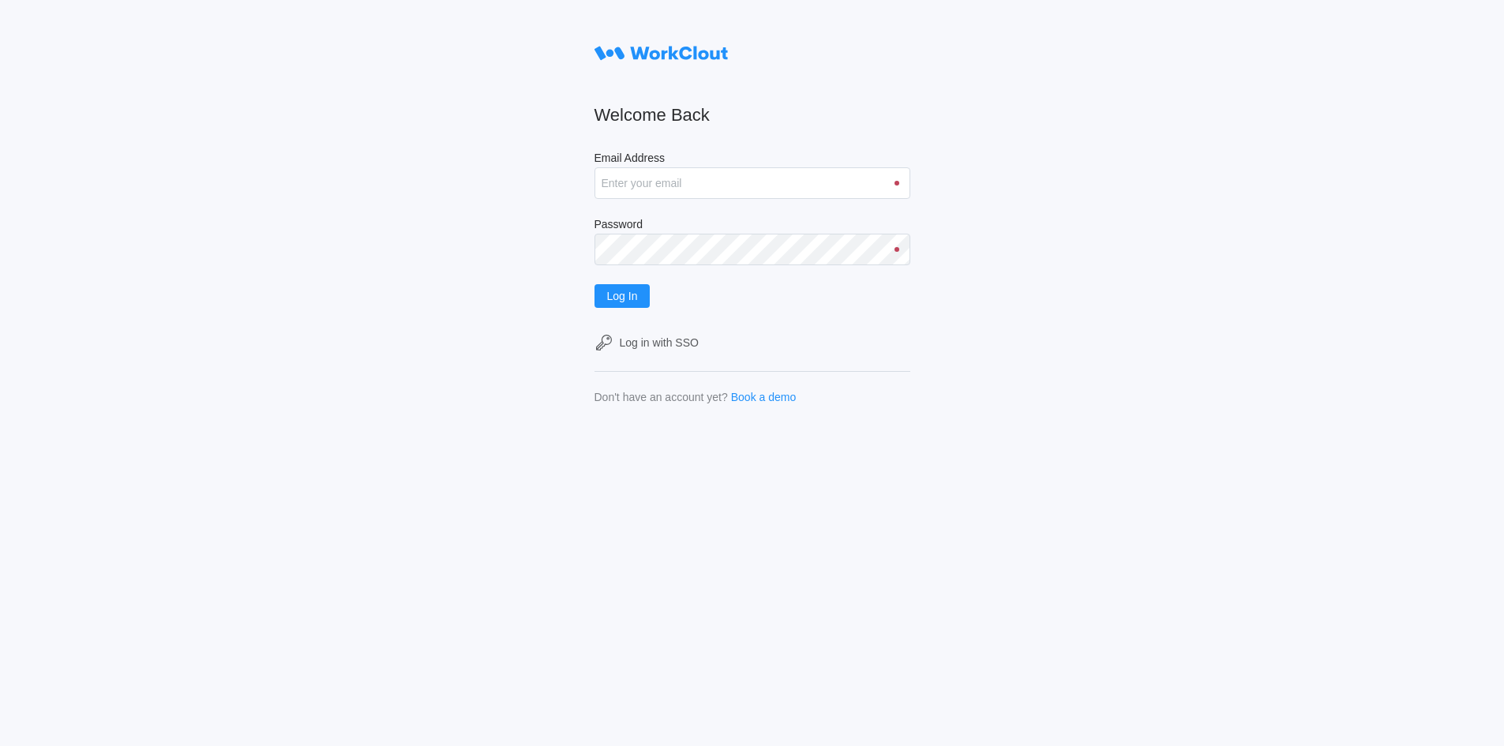 The image size is (1504, 746). What do you see at coordinates (622, 296) in the screenshot?
I see `button: Log In` at bounding box center [622, 296].